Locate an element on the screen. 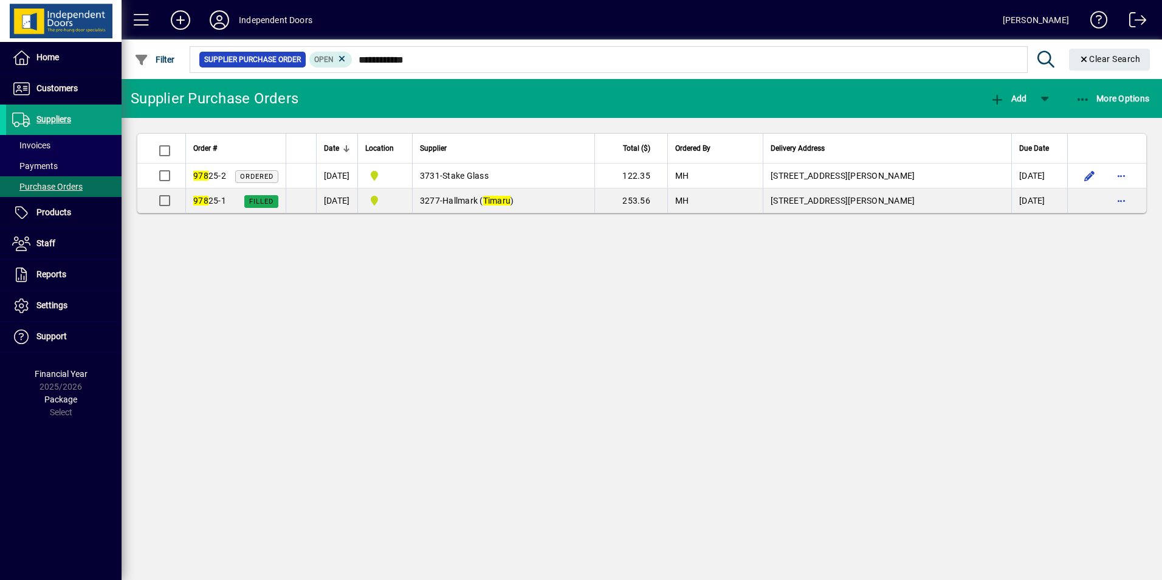 The width and height of the screenshot is (1162, 580). span: Total ($) is located at coordinates (636, 148).